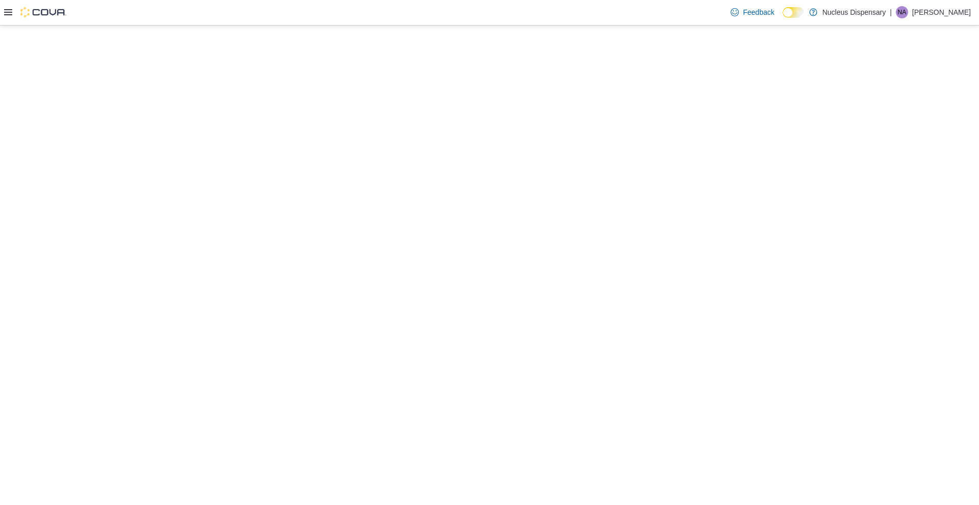 Image resolution: width=979 pixels, height=505 pixels. What do you see at coordinates (902, 12) in the screenshot?
I see `div: Neil Ashmeade` at bounding box center [902, 12].